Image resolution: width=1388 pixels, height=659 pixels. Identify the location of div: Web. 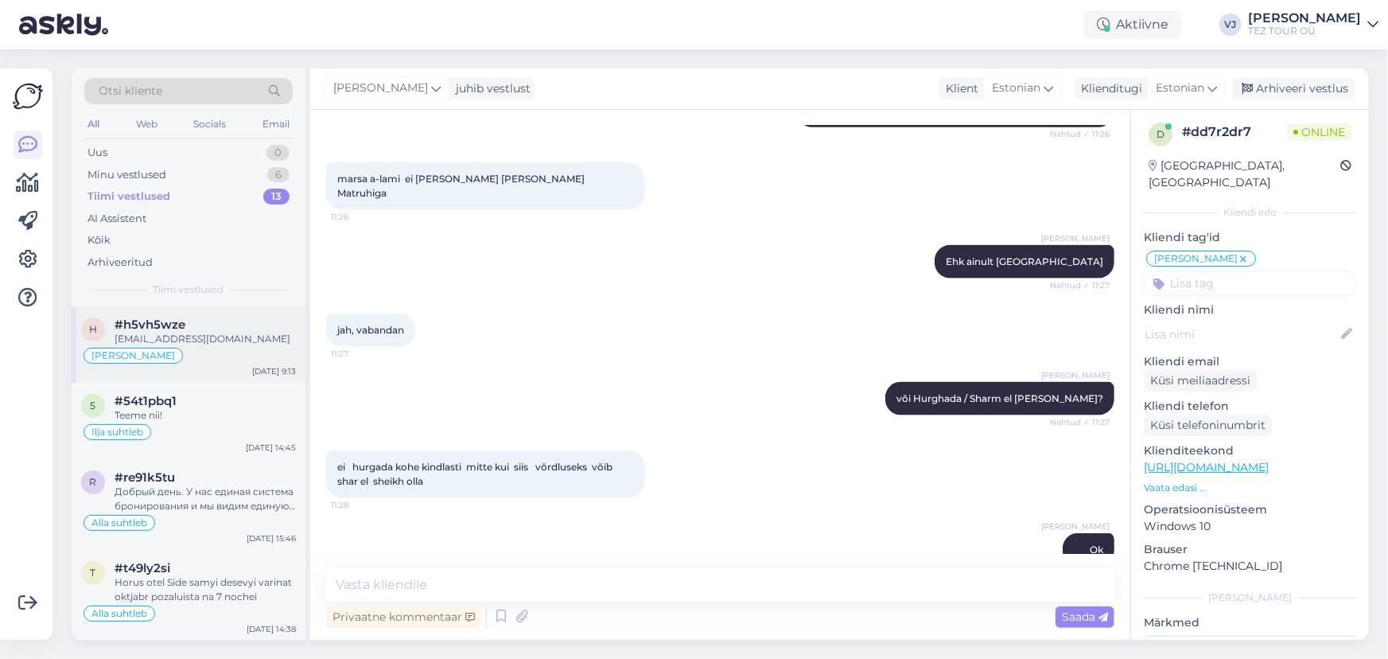
(146, 124).